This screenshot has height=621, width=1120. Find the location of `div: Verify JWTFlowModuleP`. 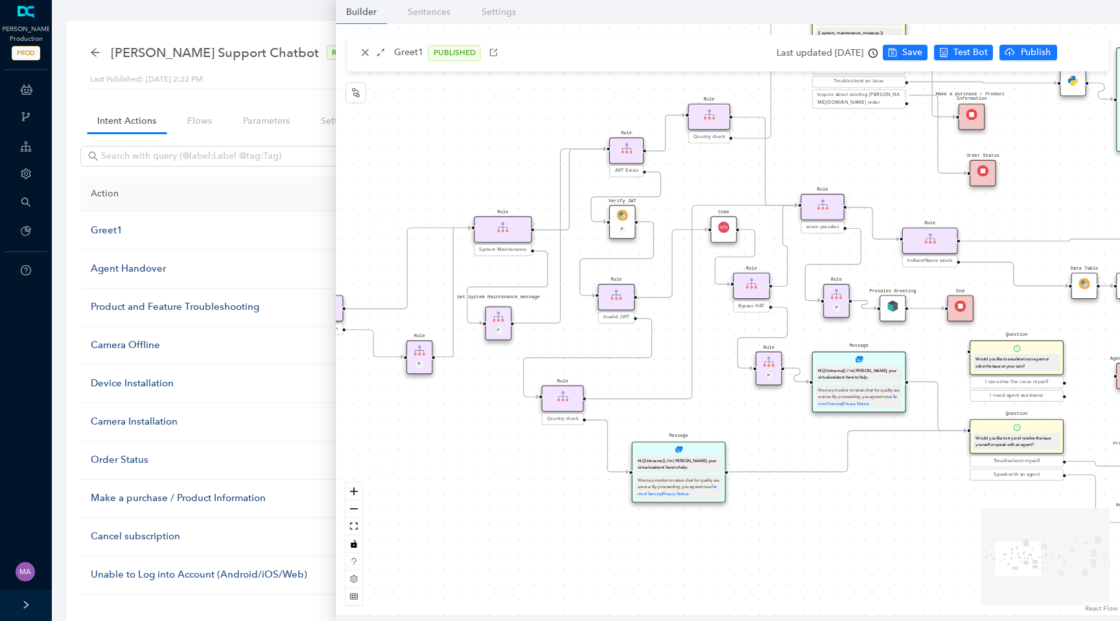

div: Verify JWTFlowModuleP is located at coordinates (622, 222).